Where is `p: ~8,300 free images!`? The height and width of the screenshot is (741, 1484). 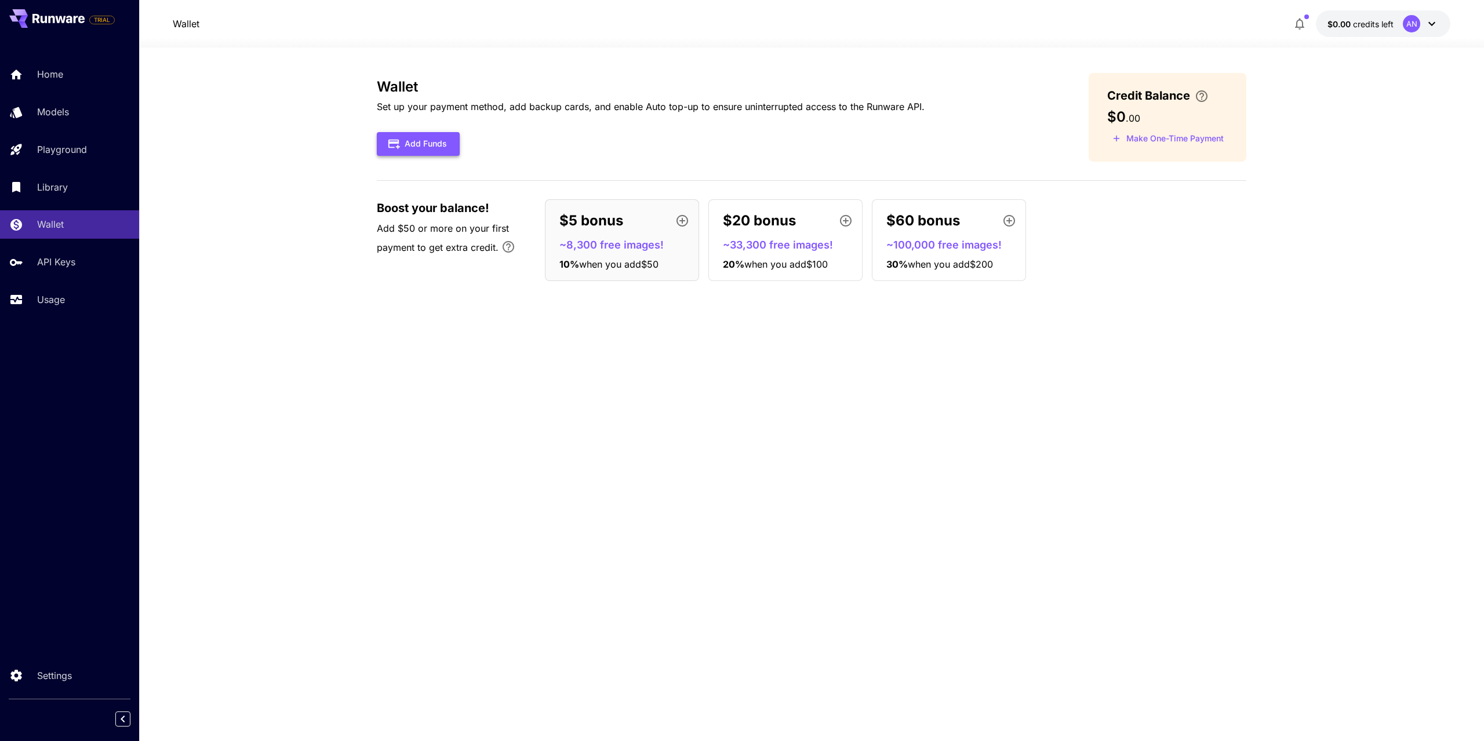
p: ~8,300 free images! is located at coordinates (626, 245).